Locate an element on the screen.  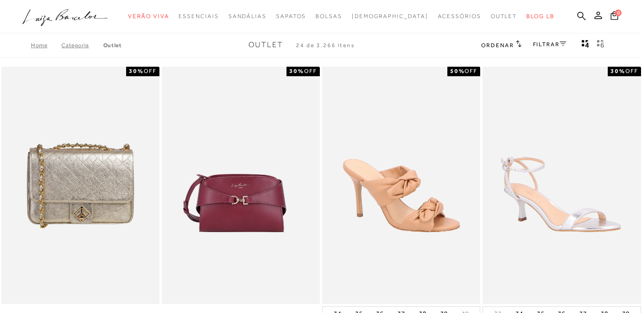
span: Sandálias is located at coordinates (248, 16).